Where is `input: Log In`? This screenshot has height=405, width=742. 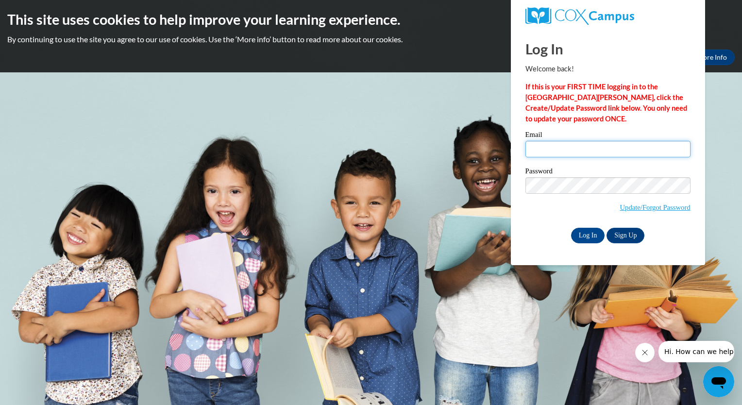 input: Log In is located at coordinates (588, 236).